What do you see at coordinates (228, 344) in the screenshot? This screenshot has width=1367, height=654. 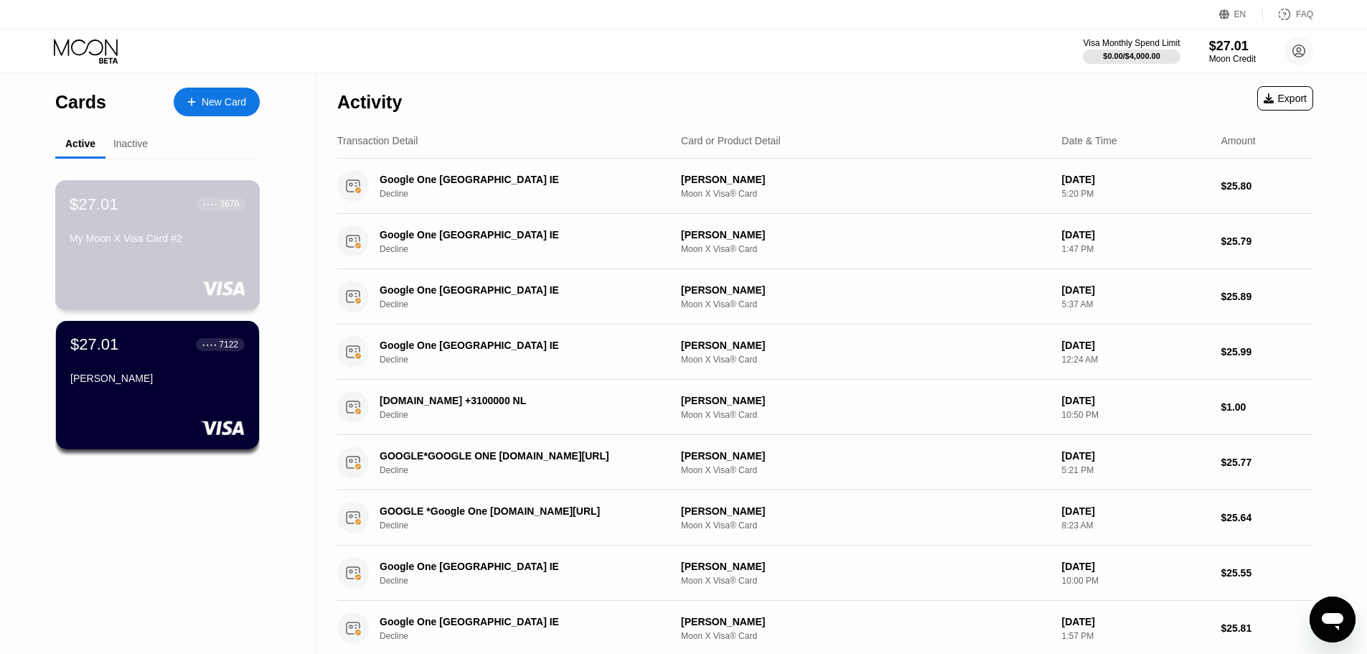 I see `div: 7122` at bounding box center [228, 344].